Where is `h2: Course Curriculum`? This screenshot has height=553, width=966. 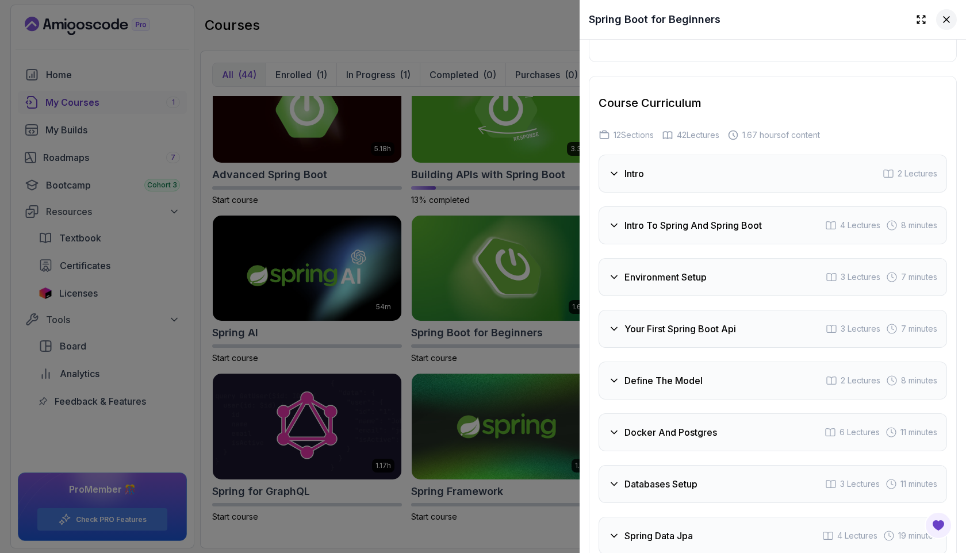
h2: Course Curriculum is located at coordinates (773, 103).